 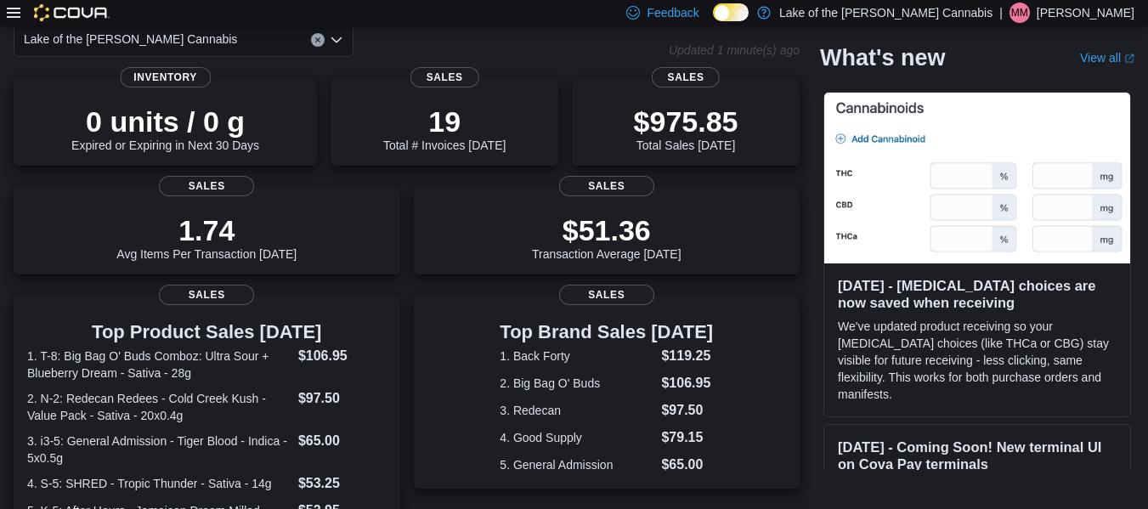 I want to click on p: $51.36, so click(x=607, y=230).